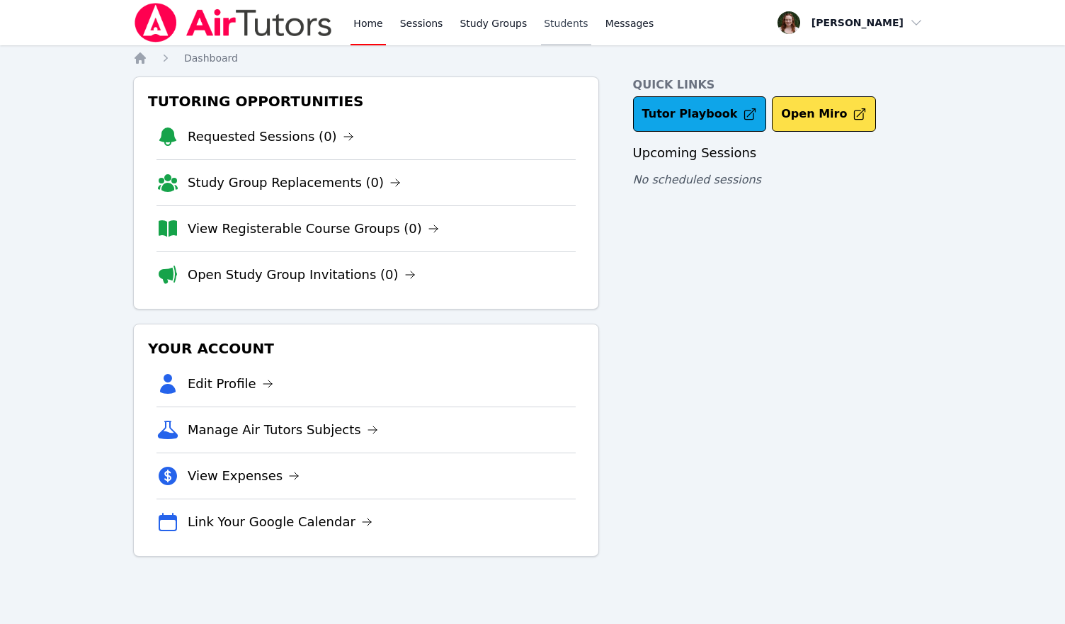 The image size is (1065, 624). Describe the element at coordinates (294, 183) in the screenshot. I see `a: Study Group Replacements (0)` at that location.